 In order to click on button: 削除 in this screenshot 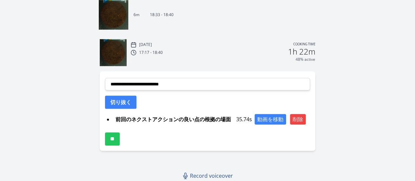, I will do `click(298, 119)`.